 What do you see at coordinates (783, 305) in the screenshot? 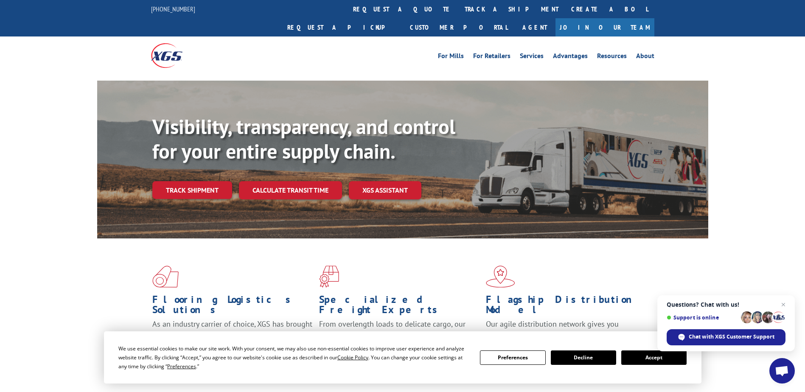
I see `span: Close chat` at bounding box center [783, 305].